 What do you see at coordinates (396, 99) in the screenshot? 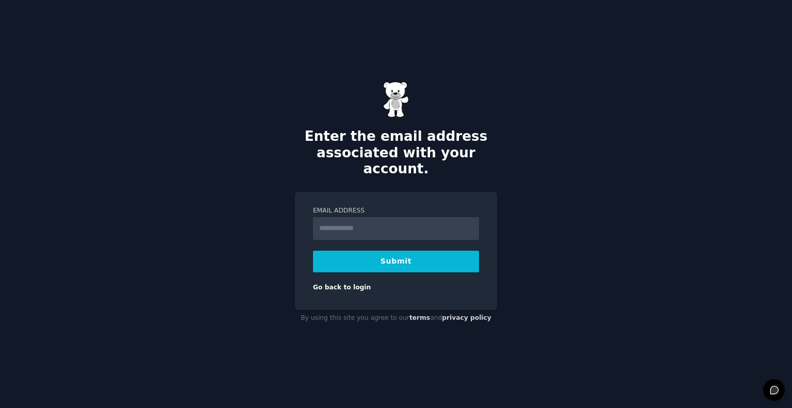
I see `img: Gummy Bear` at bounding box center [396, 99].